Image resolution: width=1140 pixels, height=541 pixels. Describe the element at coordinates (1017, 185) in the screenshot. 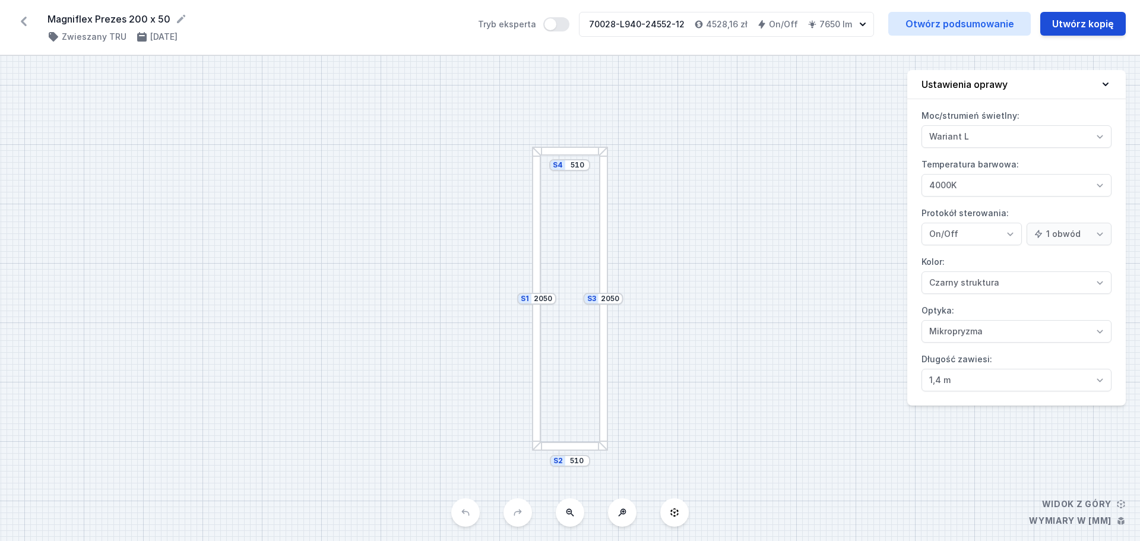

I see `select: Temperatura barwowa:` at that location.